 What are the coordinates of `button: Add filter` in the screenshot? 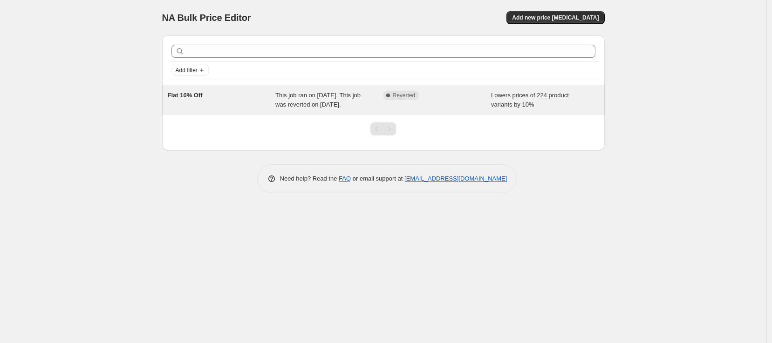 It's located at (190, 70).